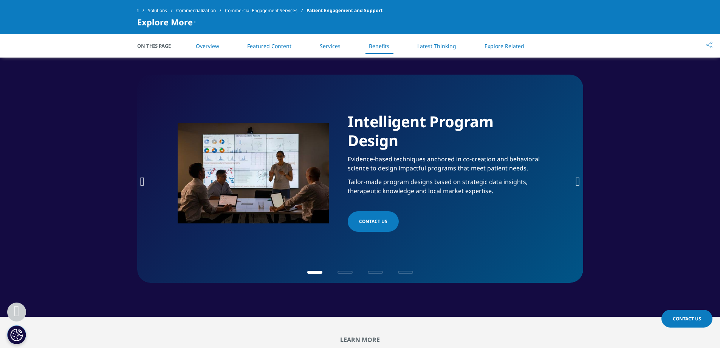  I want to click on span: Go to slide 3, so click(376, 272).